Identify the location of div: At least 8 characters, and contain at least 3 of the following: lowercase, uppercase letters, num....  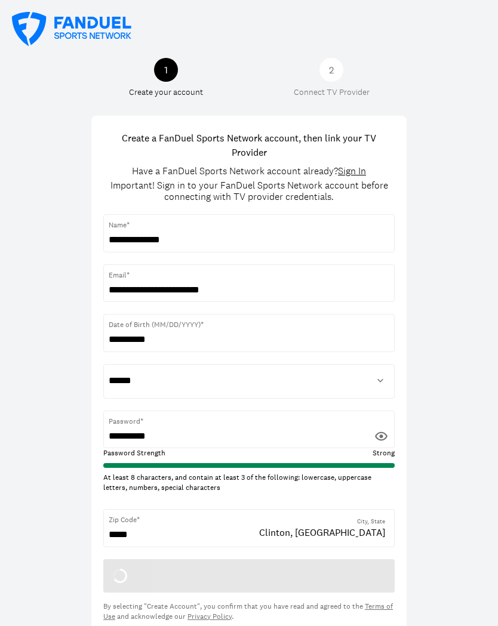
(249, 483).